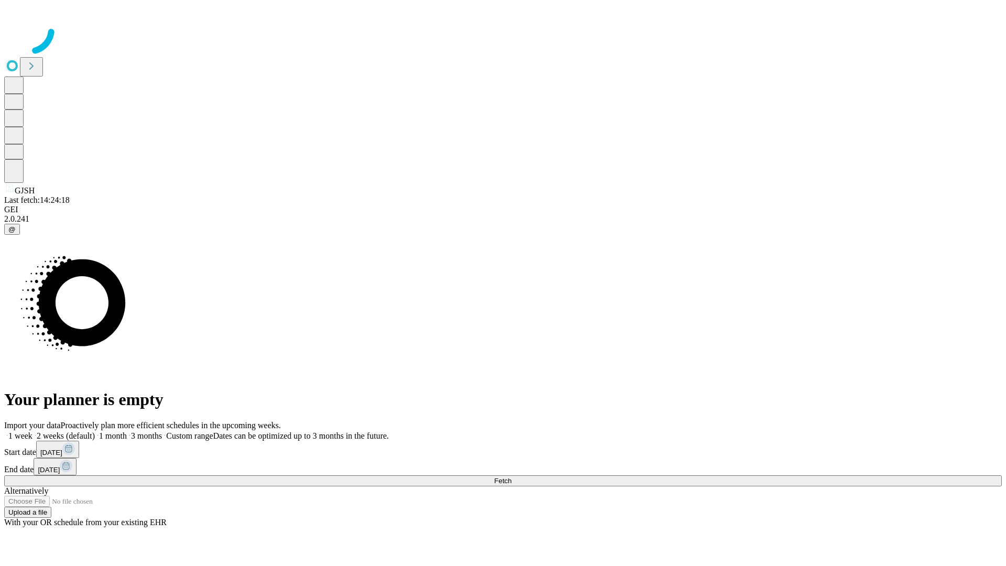 The image size is (1006, 566). Describe the element at coordinates (301, 436) in the screenshot. I see `span: Dates can be optimized up to 3 months in the future.` at that location.